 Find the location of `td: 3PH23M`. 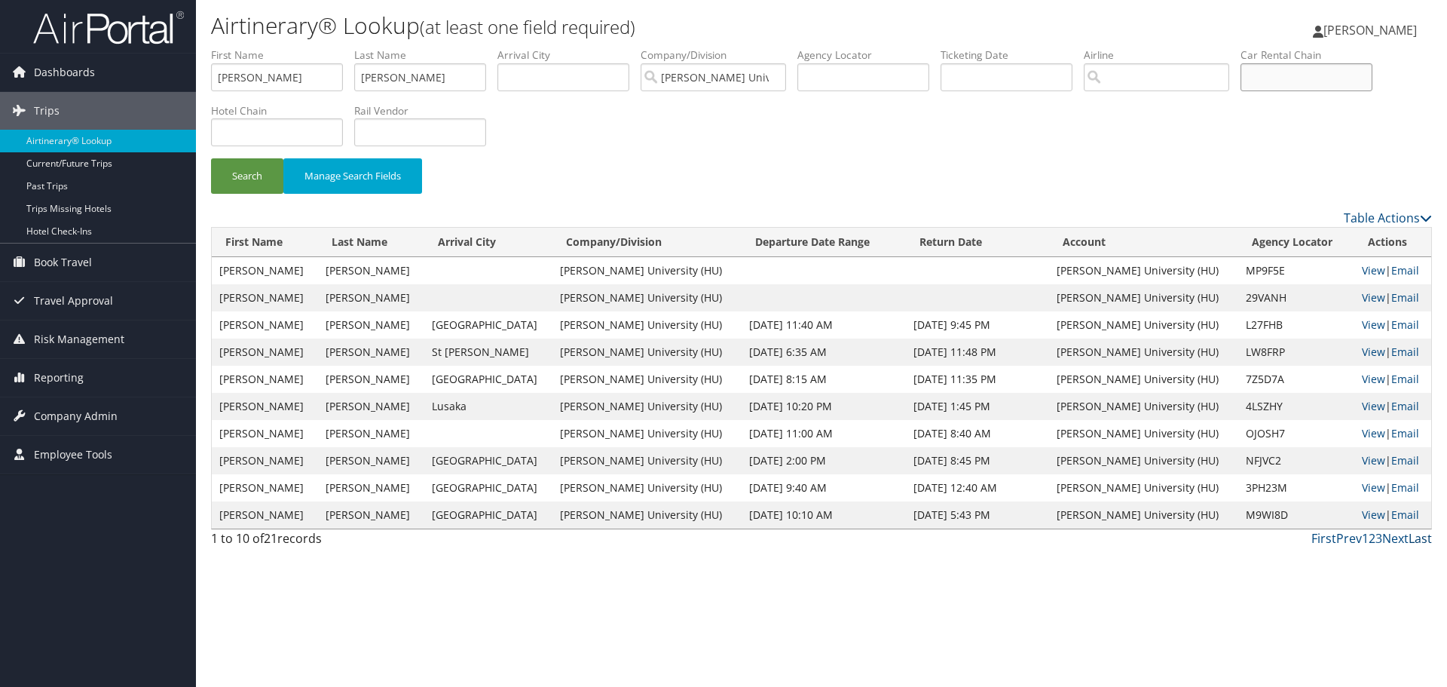

td: 3PH23M is located at coordinates (1296, 488).